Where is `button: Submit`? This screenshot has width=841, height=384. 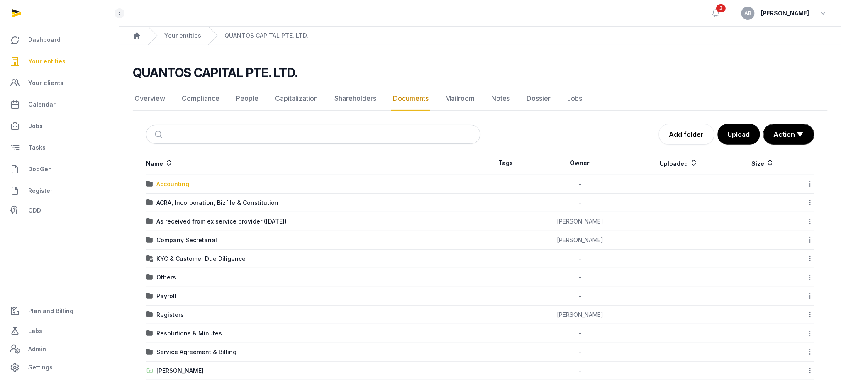 button: Submit is located at coordinates (159, 134).